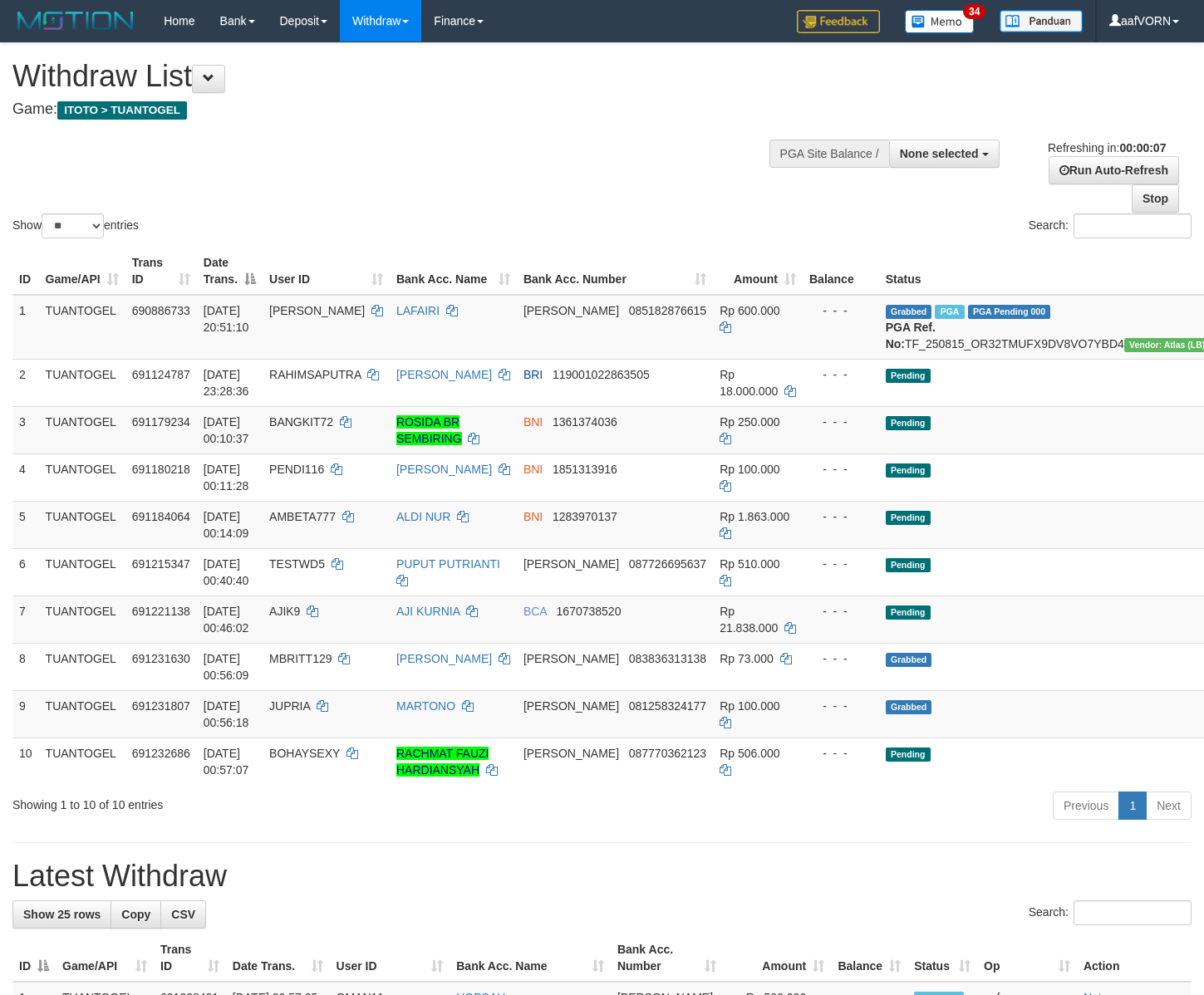  What do you see at coordinates (668, 565) in the screenshot?
I see `span: Copy 087726695637 to clipboard` at bounding box center [668, 565].